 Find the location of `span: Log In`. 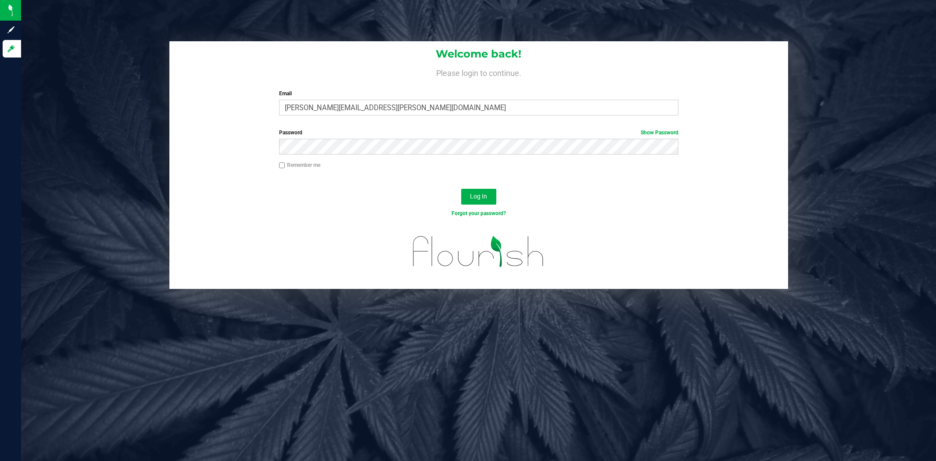

span: Log In is located at coordinates (478, 196).